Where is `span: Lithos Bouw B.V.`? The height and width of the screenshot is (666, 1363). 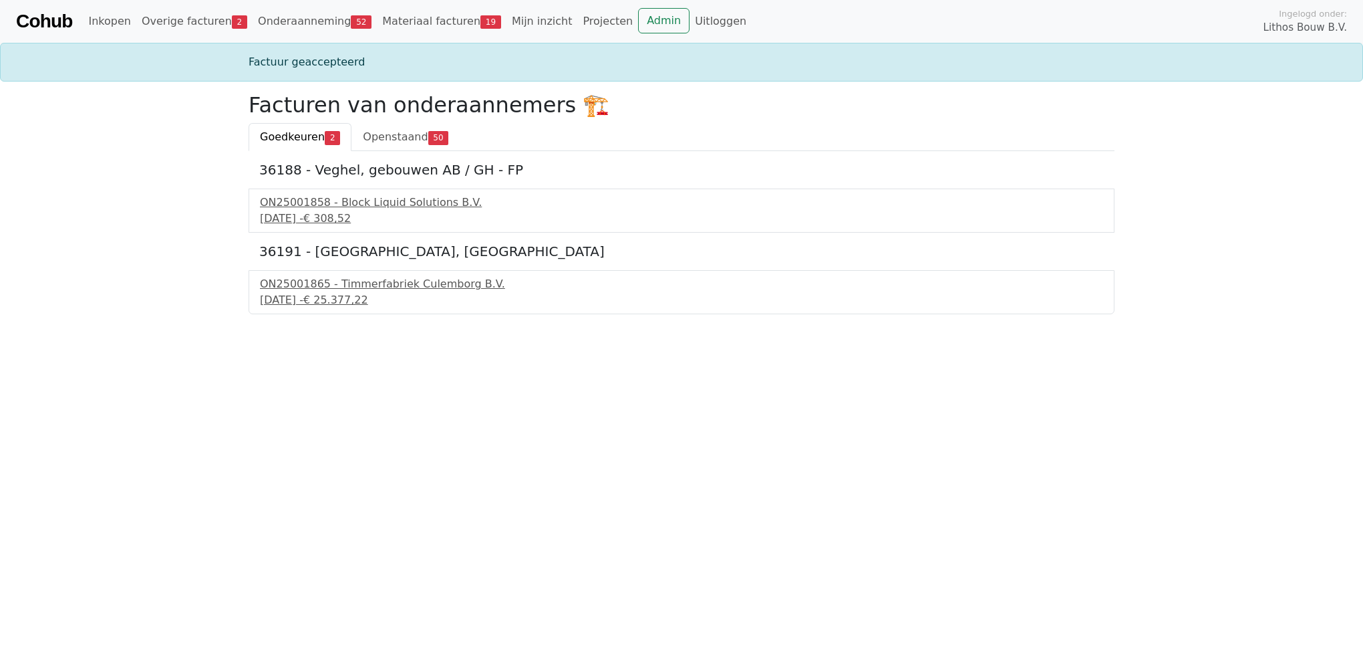 span: Lithos Bouw B.V. is located at coordinates (1305, 27).